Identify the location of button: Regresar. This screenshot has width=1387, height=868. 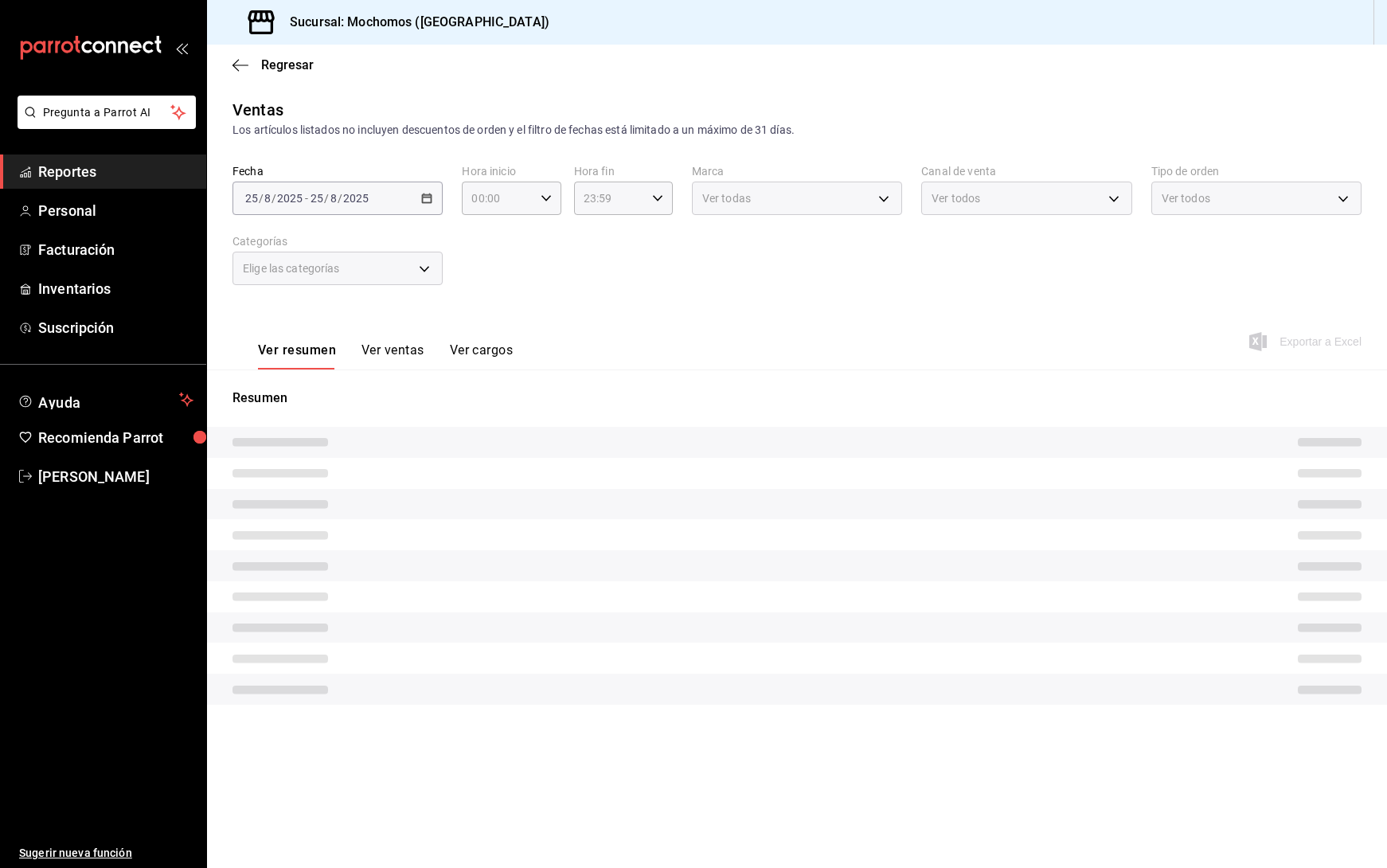
(273, 64).